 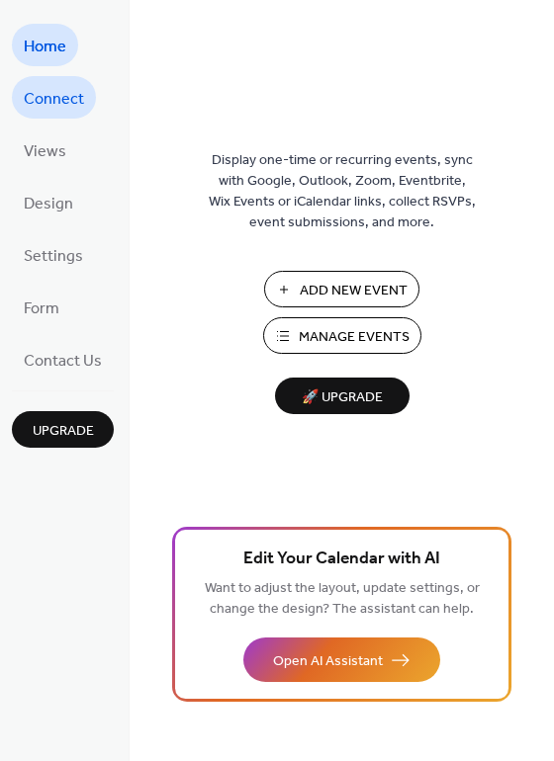 I want to click on span: Open AI Assistant, so click(x=327, y=661).